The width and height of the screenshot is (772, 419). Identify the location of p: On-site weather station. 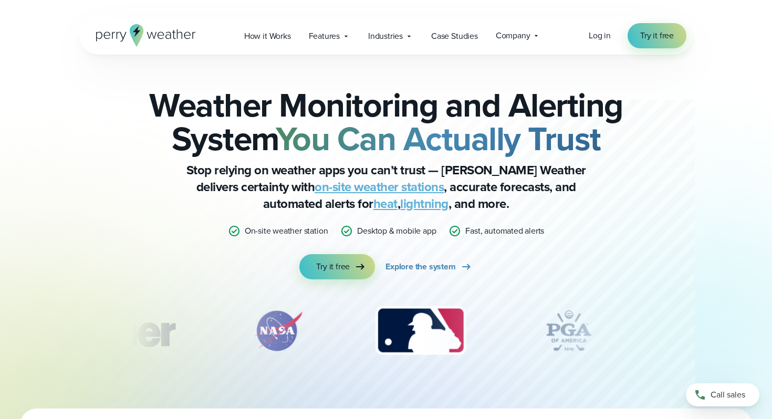
(286, 231).